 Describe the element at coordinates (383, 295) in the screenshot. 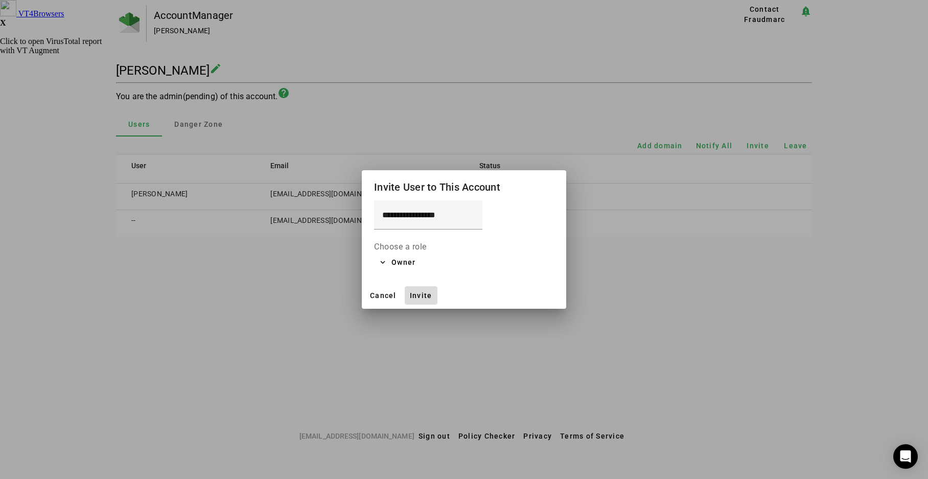

I see `button: Cancel` at that location.